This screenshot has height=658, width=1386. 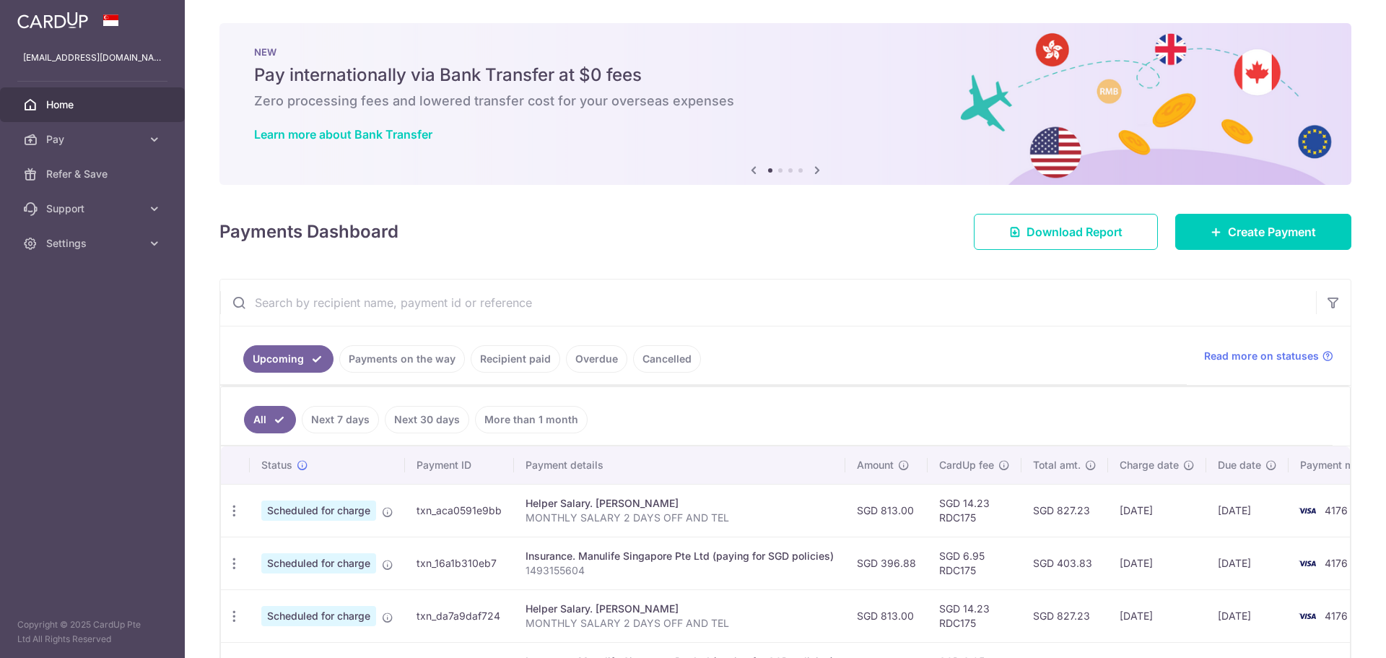 I want to click on a: More than 1 month, so click(x=531, y=420).